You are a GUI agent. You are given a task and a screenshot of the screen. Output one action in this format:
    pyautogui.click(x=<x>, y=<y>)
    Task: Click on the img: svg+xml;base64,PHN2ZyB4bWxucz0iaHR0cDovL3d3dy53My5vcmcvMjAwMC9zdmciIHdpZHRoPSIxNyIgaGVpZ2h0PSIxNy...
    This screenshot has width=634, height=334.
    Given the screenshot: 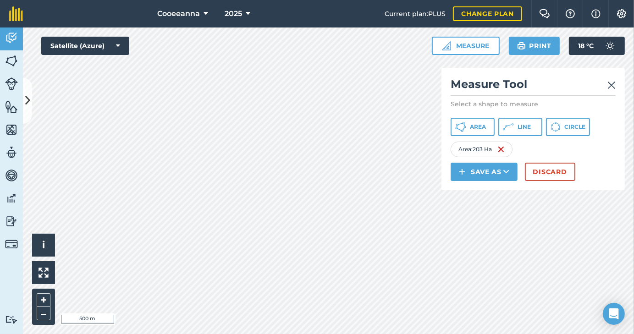 What is the action you would take?
    pyautogui.click(x=596, y=14)
    